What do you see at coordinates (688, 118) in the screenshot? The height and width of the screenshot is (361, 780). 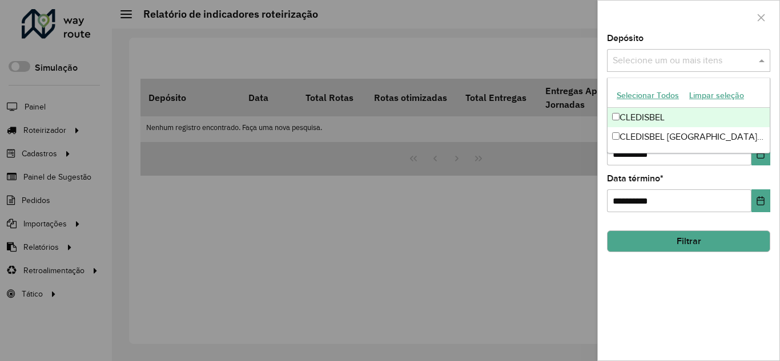 I see `div: CLEDISBEL` at bounding box center [688, 118].